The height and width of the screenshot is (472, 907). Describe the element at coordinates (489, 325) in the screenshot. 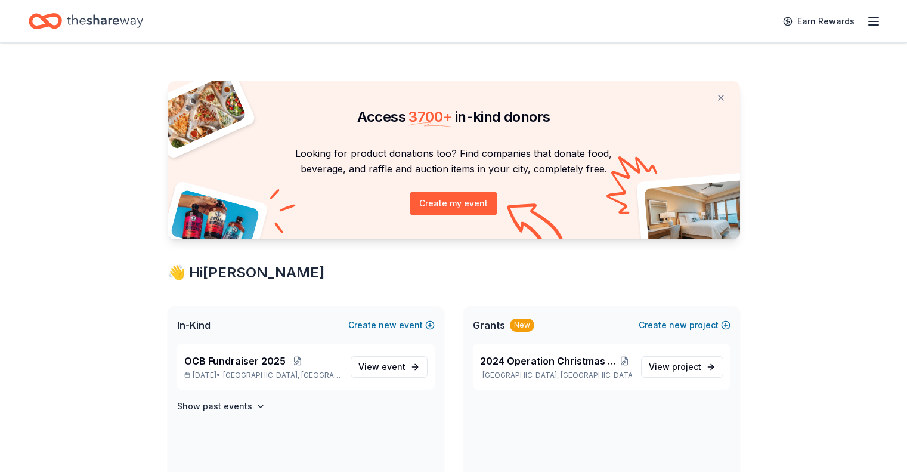

I see `span: Grants` at that location.